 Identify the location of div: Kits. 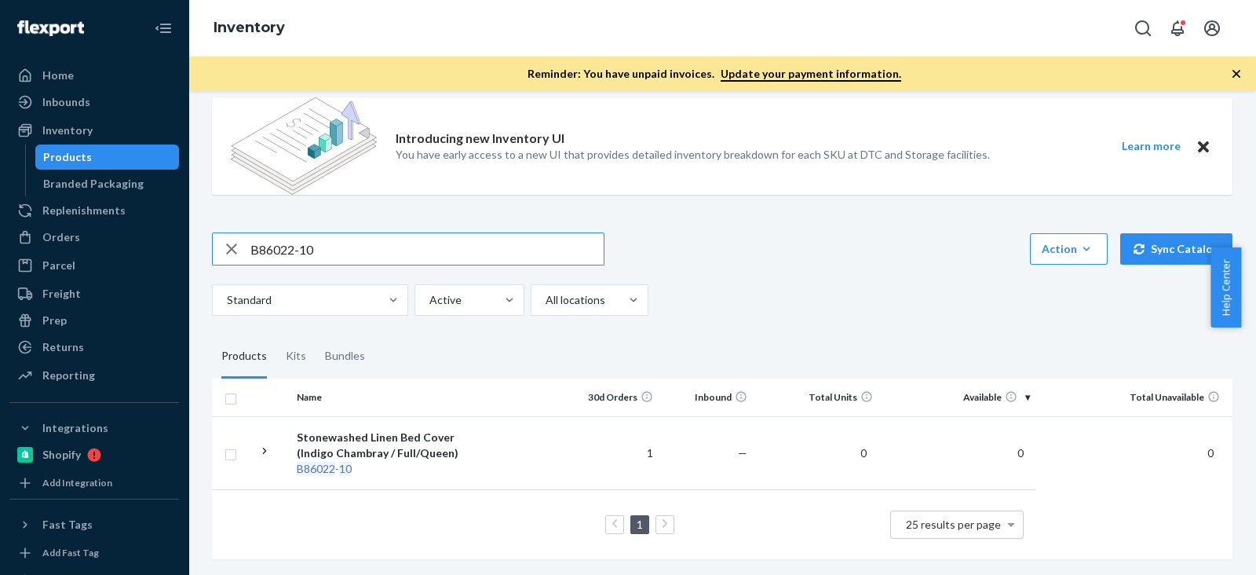
(296, 356).